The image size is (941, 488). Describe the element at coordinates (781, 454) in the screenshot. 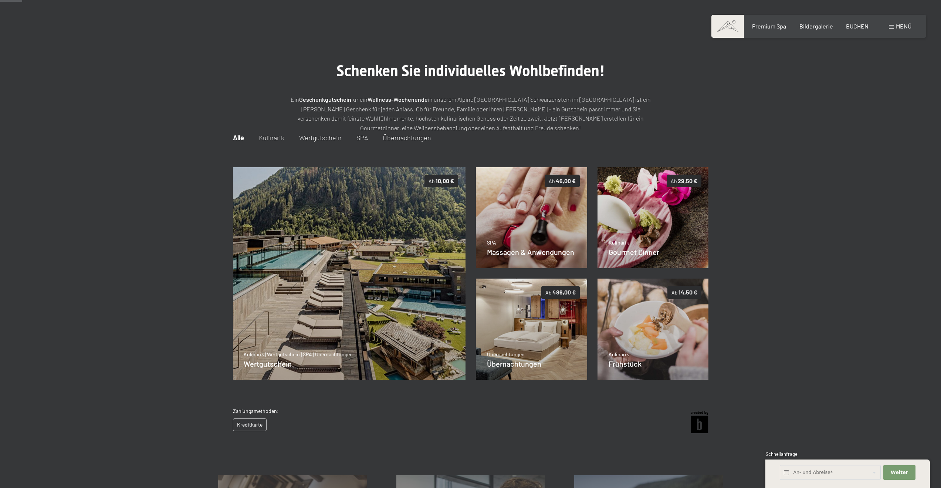

I see `span: Schnellanfrage` at that location.